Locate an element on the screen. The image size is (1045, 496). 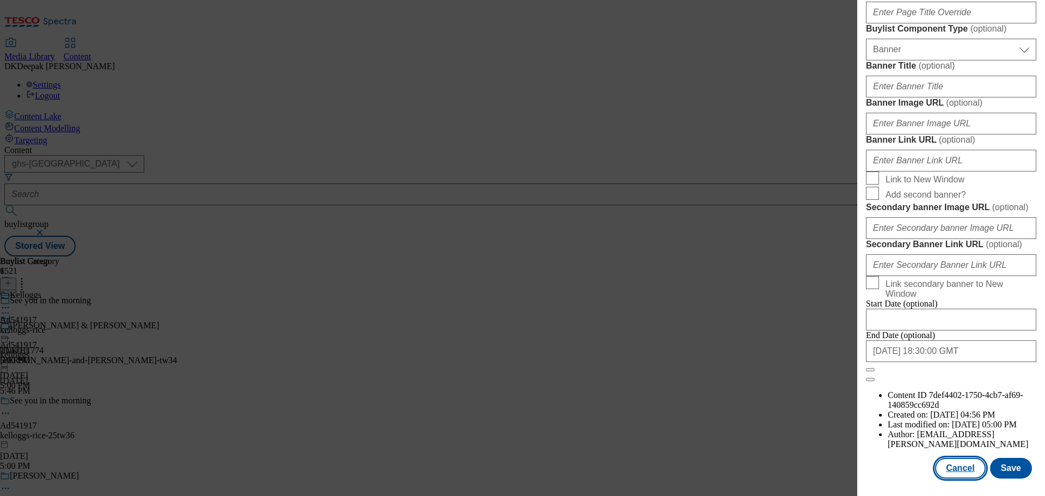
input: Enter Banner Link URL is located at coordinates (951, 161).